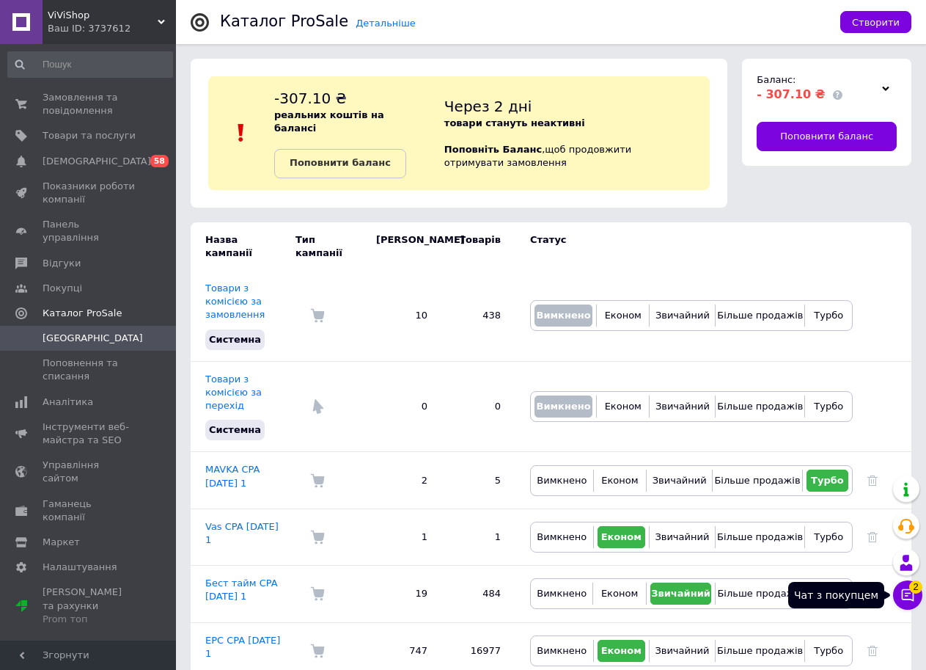  Describe the element at coordinates (89, 104) in the screenshot. I see `span: Замовлення та повідомлення` at that location.